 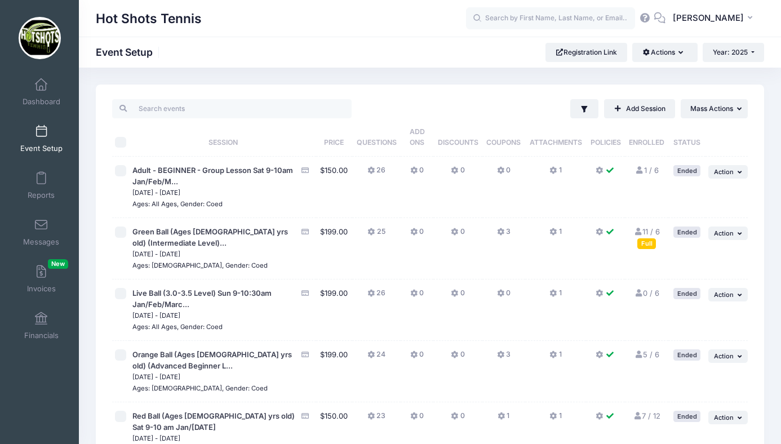 What do you see at coordinates (41, 242) in the screenshot?
I see `span: Messages` at bounding box center [41, 242].